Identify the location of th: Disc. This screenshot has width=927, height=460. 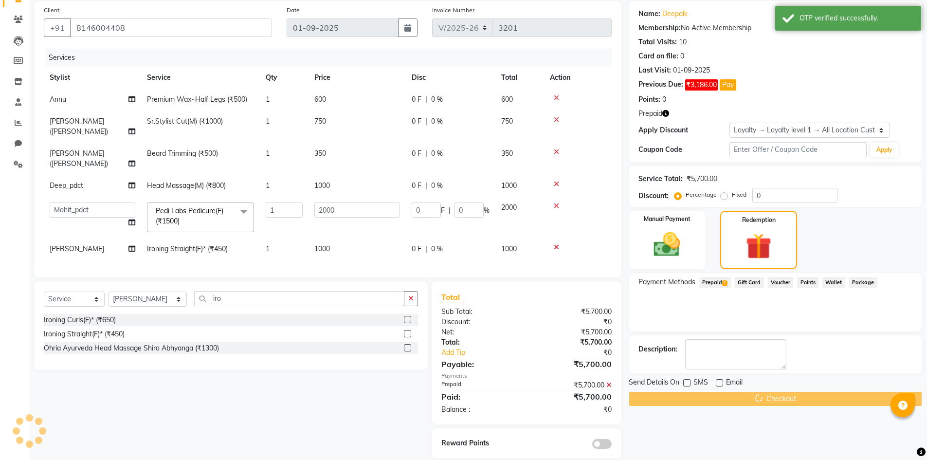
(450, 77).